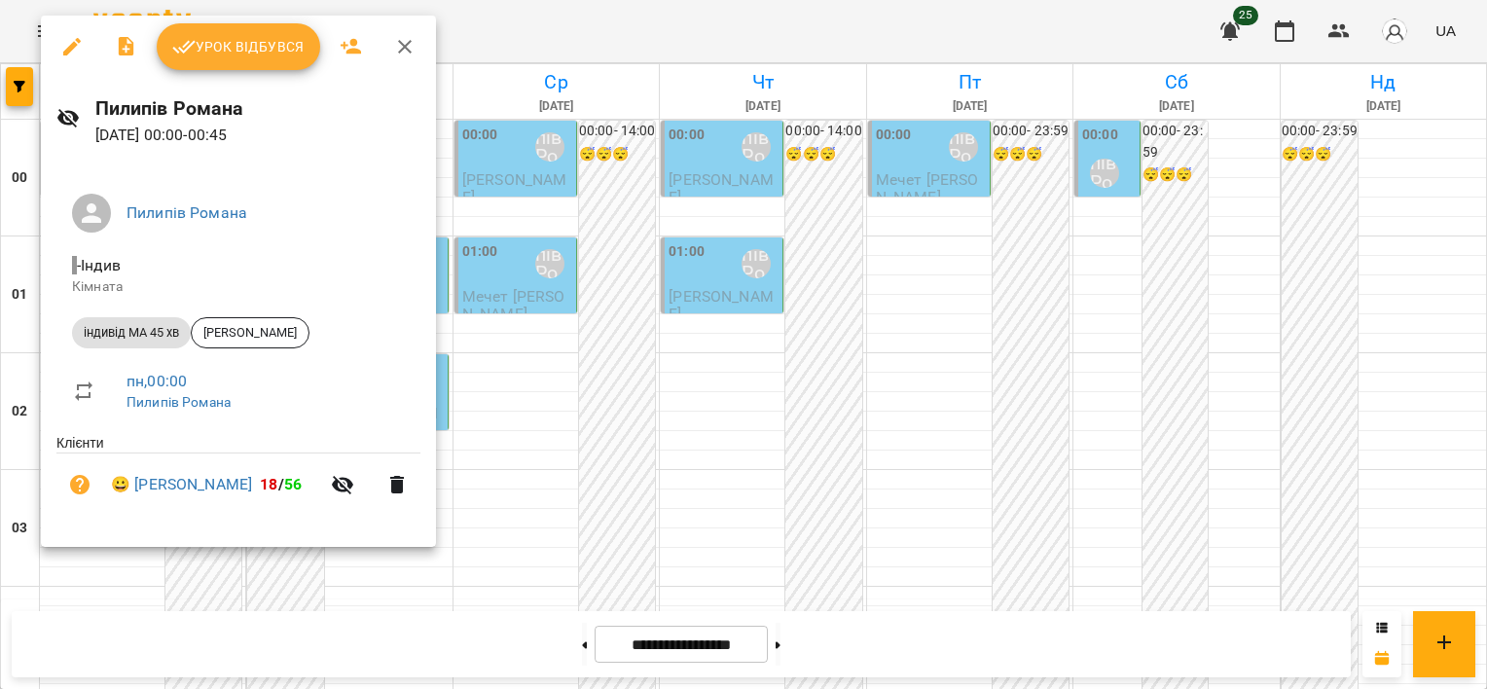  What do you see at coordinates (293, 484) in the screenshot?
I see `span: 56` at bounding box center [293, 484].